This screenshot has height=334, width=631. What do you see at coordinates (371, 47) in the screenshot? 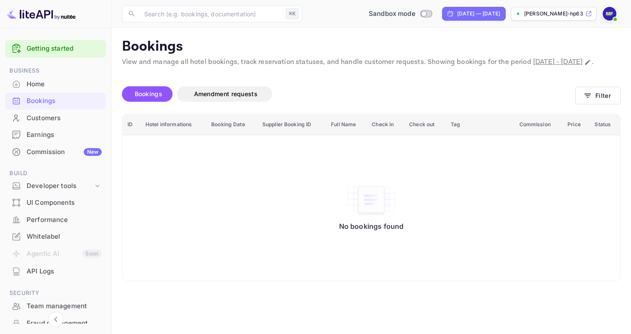
I see `p: Bookings` at bounding box center [371, 47].